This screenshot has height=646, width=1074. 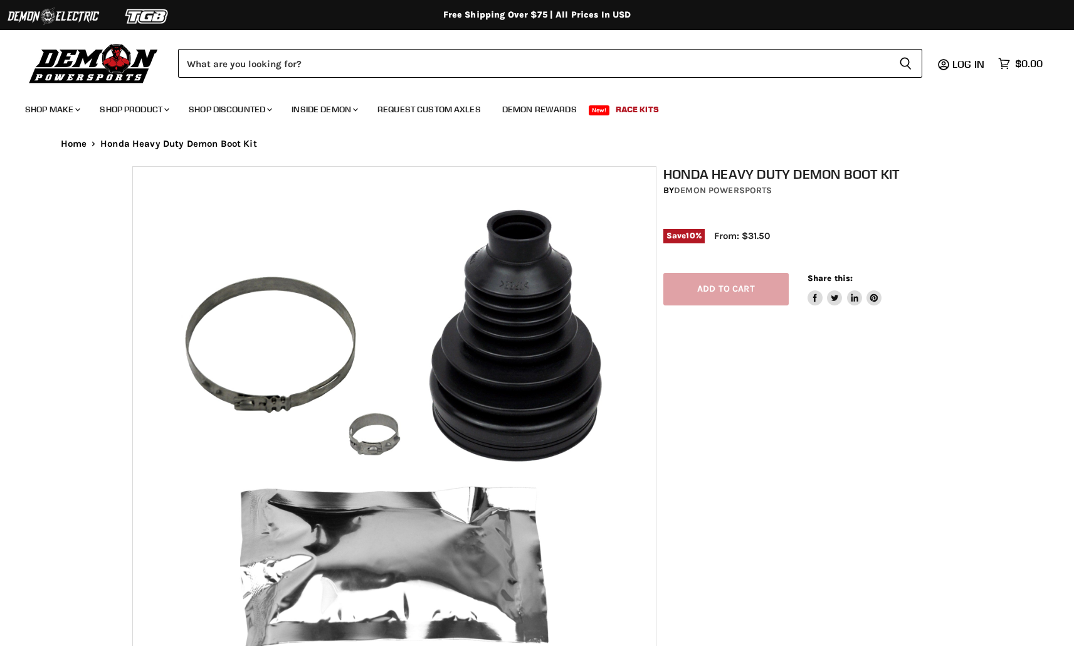 What do you see at coordinates (179, 144) in the screenshot?
I see `span: Honda Heavy Duty Demon Boot Kit` at bounding box center [179, 144].